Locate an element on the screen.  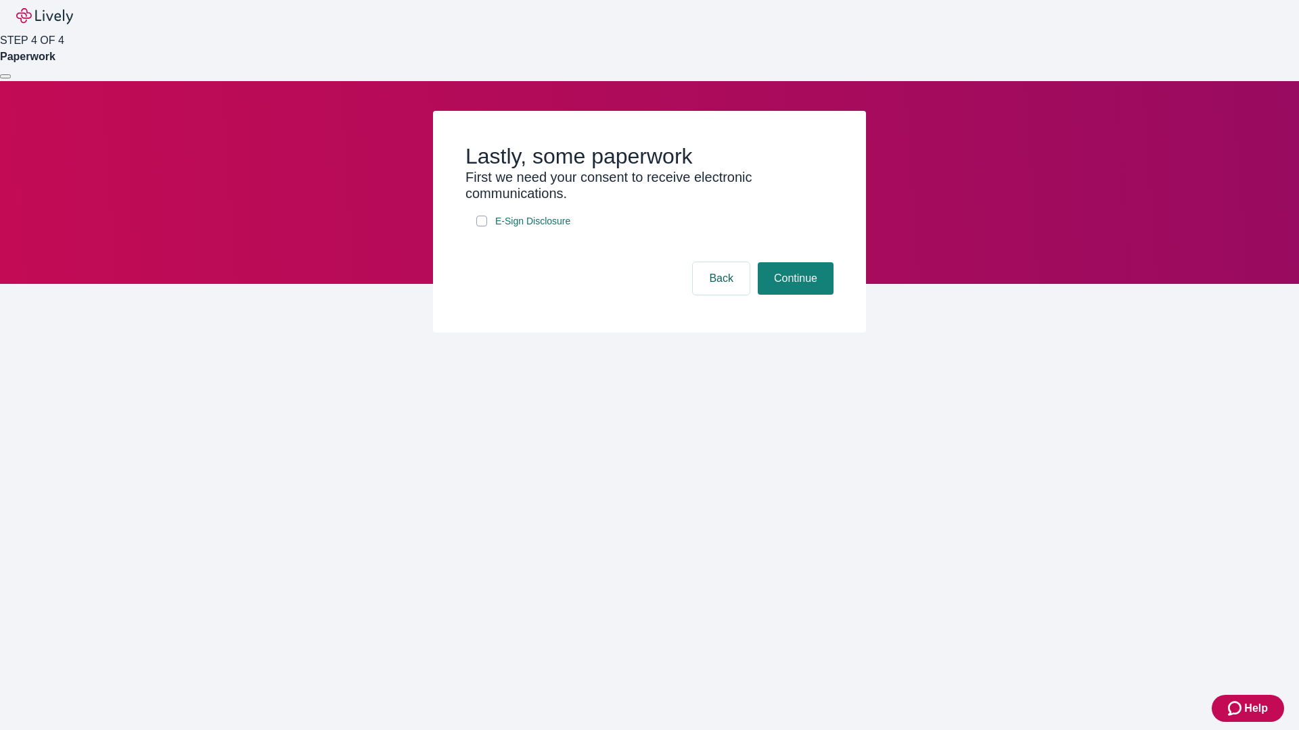
button: Back is located at coordinates (721, 279).